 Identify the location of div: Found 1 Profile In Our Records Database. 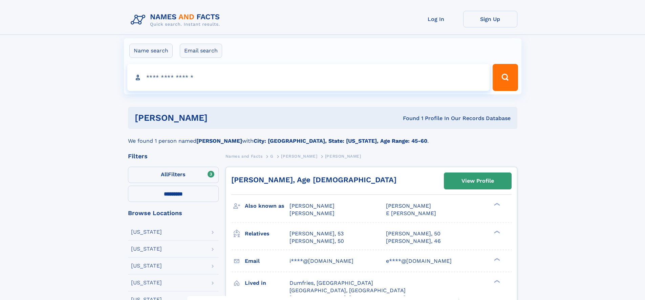
(407, 118).